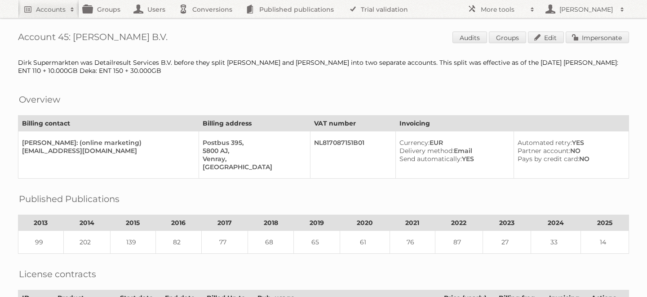 Image resolution: width=647 pixels, height=297 pixels. What do you see at coordinates (87, 242) in the screenshot?
I see `td: 202` at bounding box center [87, 242].